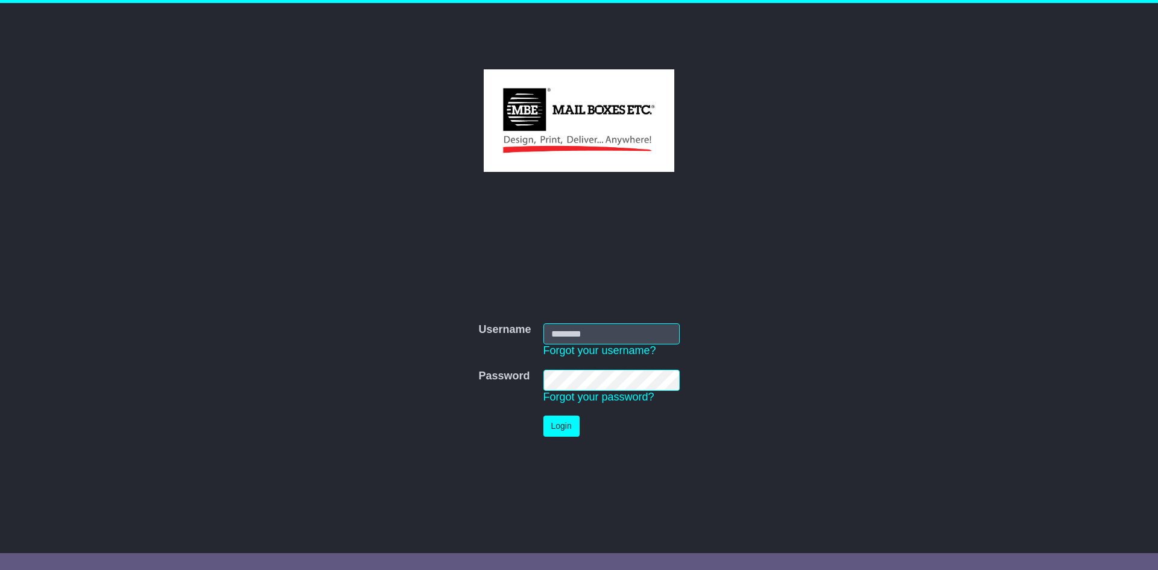 The height and width of the screenshot is (570, 1158). What do you see at coordinates (504, 376) in the screenshot?
I see `label: Password` at bounding box center [504, 376].